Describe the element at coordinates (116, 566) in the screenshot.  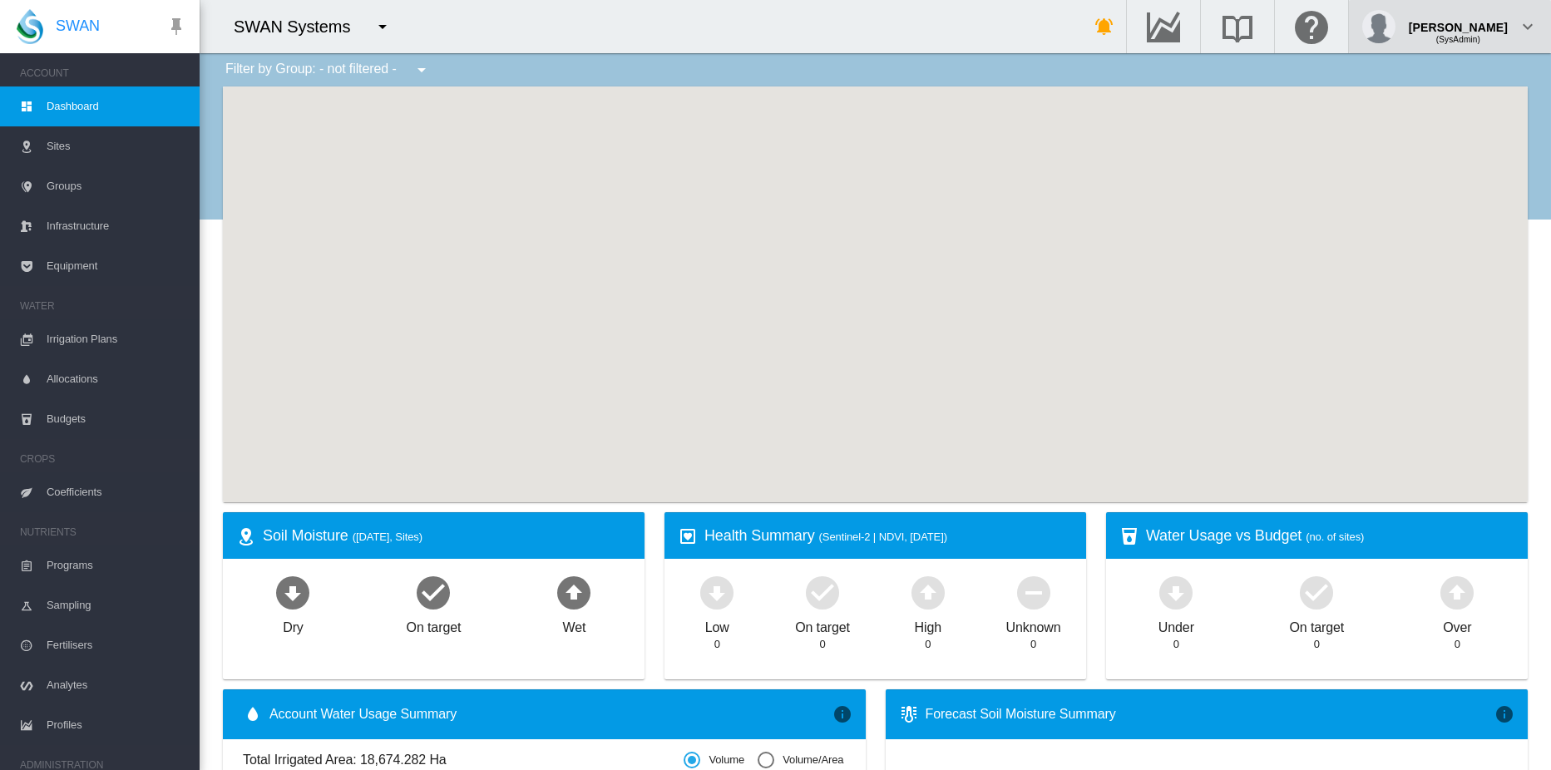
I see `span: Programs` at that location.